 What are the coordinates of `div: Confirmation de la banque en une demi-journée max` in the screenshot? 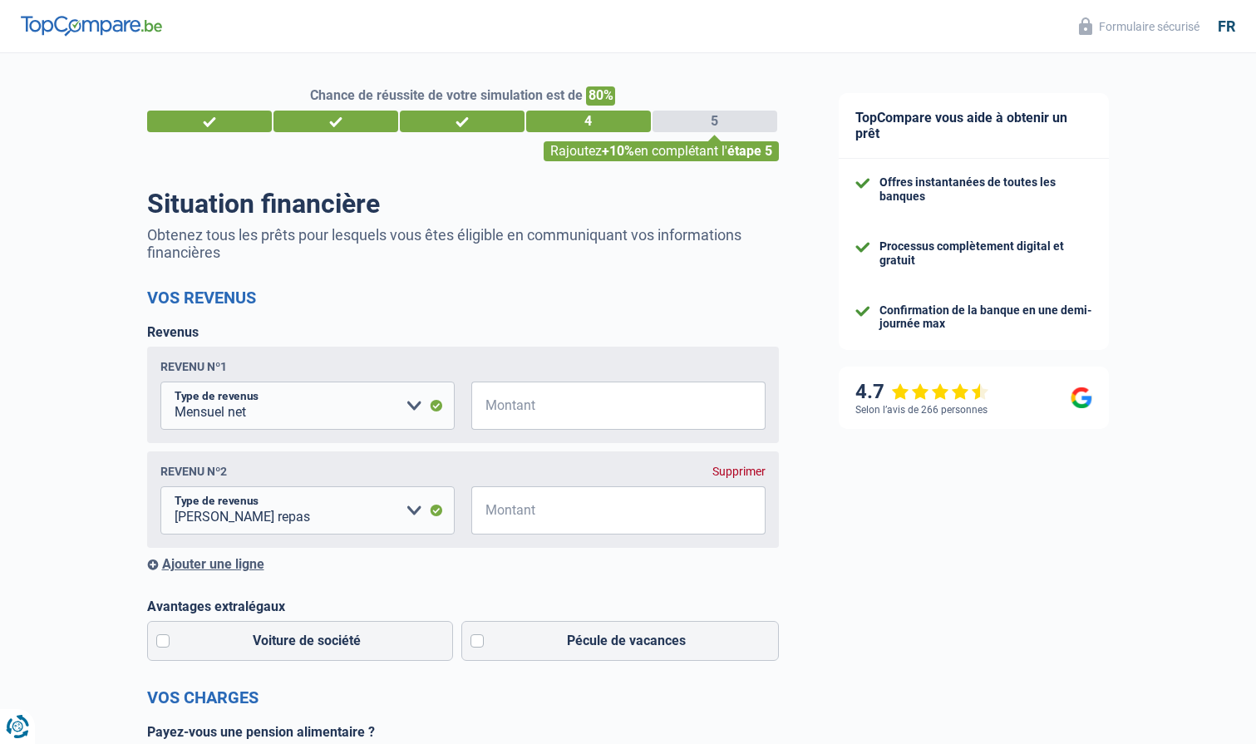 It's located at (986, 317).